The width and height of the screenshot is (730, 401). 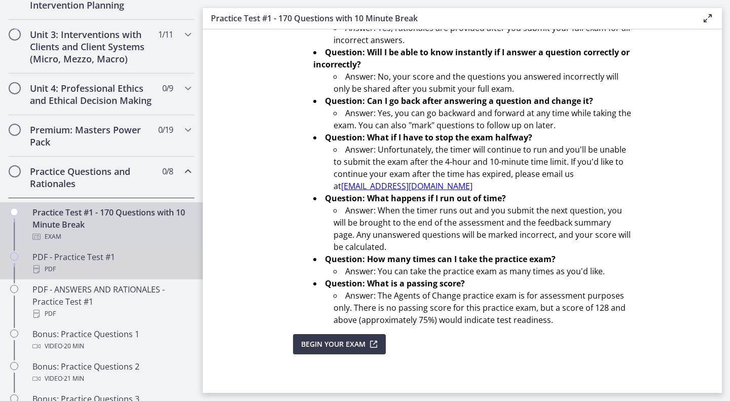 I want to click on div: Practice Test #1 - 170 Questions with 10 Minute Break, so click(x=112, y=225).